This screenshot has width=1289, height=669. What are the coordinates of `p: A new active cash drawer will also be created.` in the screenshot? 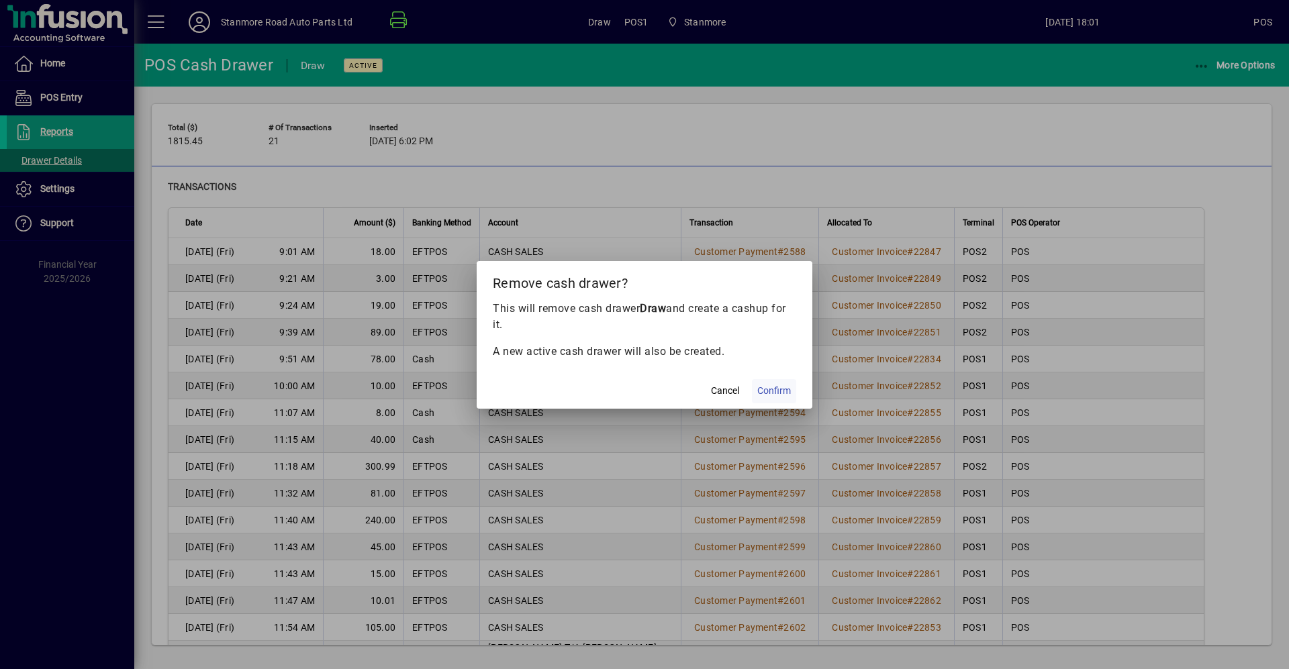 It's located at (644, 352).